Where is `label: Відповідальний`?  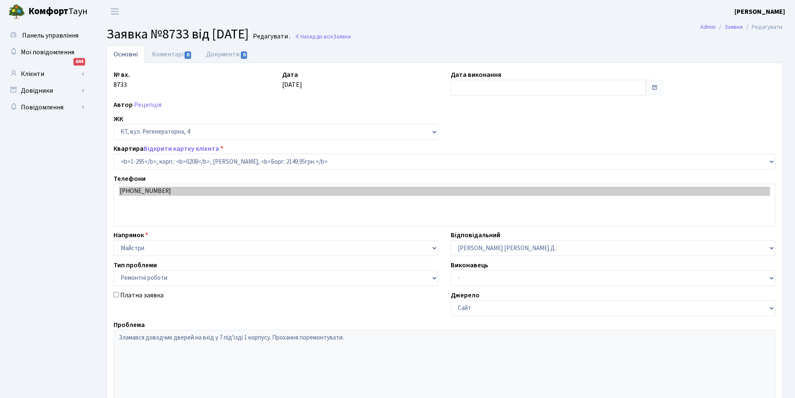
label: Відповідальний is located at coordinates (475, 235).